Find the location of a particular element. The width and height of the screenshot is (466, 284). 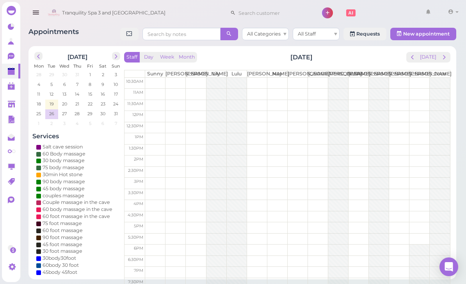

span: 29 is located at coordinates (90, 114).